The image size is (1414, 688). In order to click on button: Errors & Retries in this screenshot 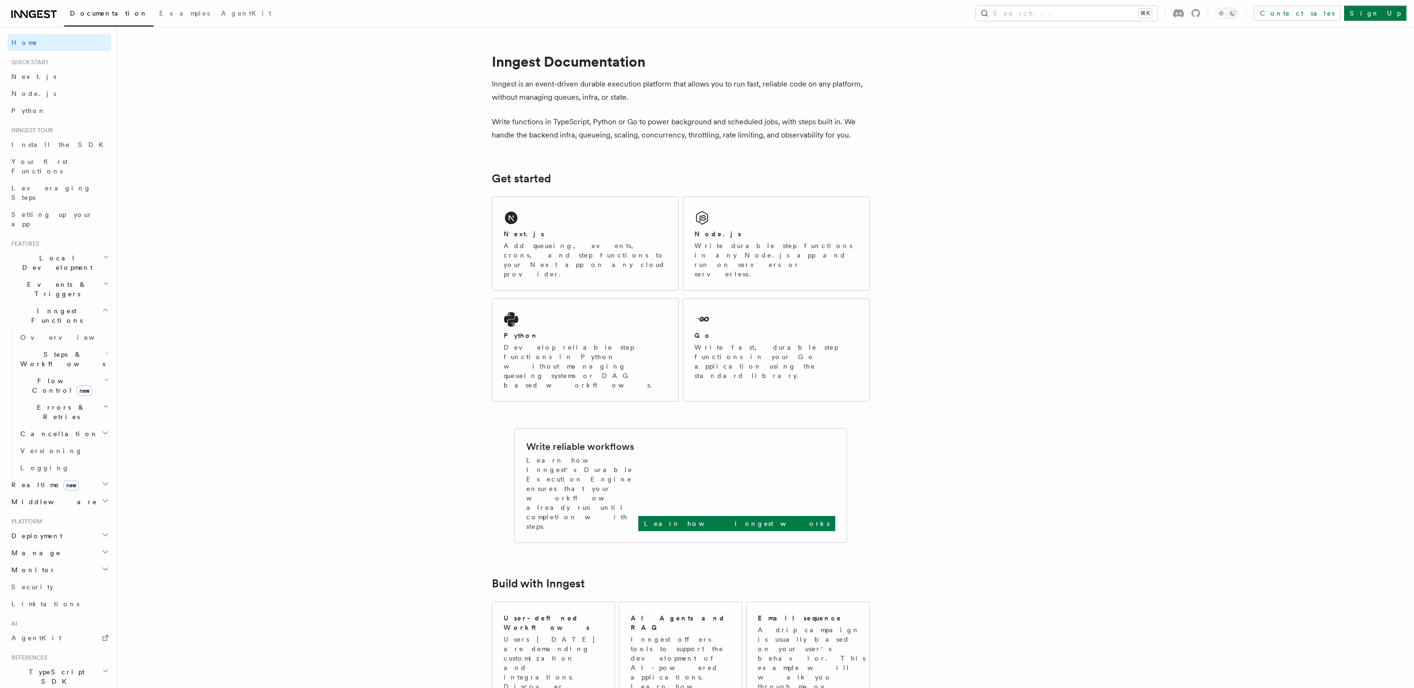, I will do `click(64, 412)`.